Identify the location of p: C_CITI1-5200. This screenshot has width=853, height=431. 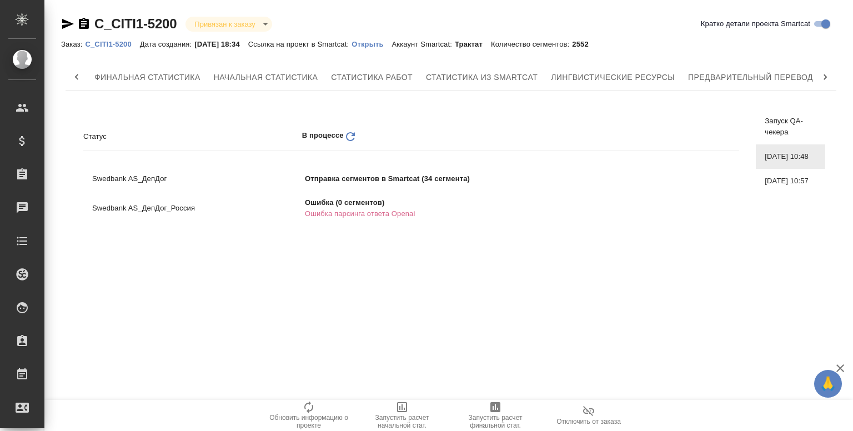
(112, 44).